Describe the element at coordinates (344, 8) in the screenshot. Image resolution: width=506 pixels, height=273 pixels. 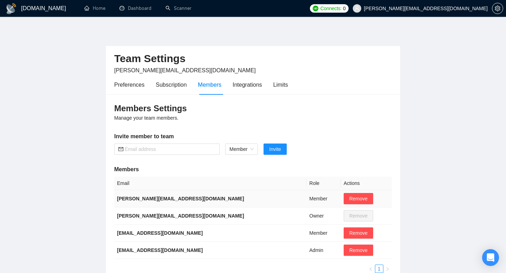
I see `span: 0` at that location.